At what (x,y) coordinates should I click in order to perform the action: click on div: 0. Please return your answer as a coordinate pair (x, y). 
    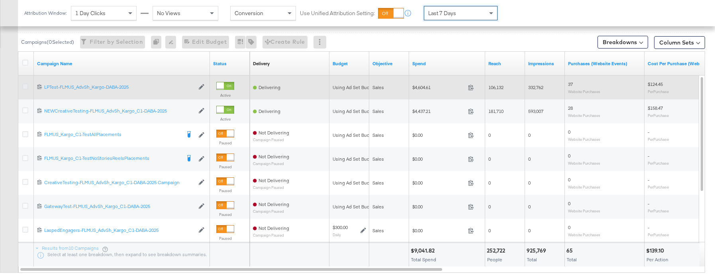
    Looking at the image, I should click on (158, 42).